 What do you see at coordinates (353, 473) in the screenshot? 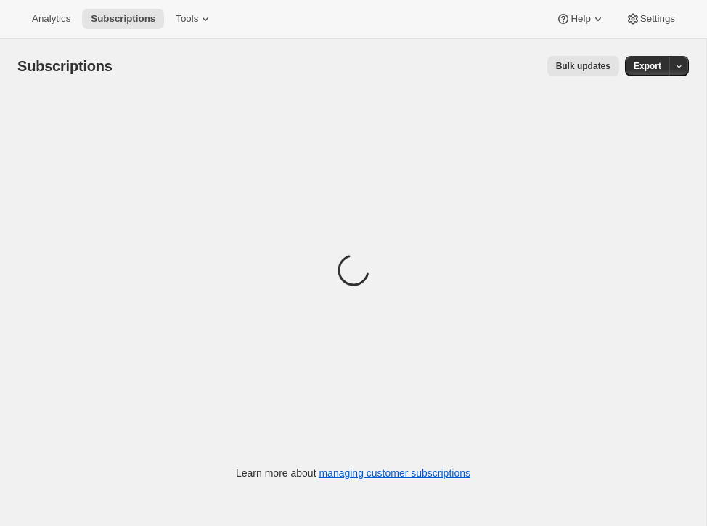
I see `p: Learn more about` at bounding box center [353, 473].